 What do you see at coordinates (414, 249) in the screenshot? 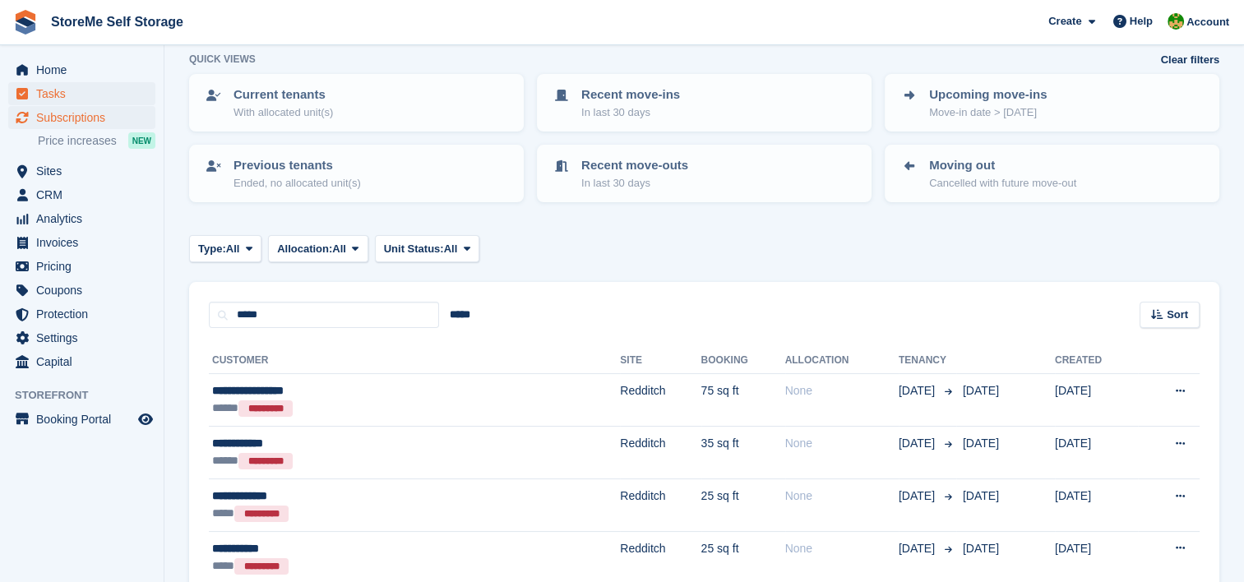
I see `span: Unit Status:` at bounding box center [414, 249].